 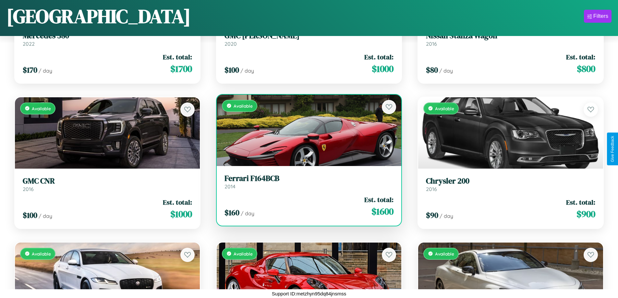 What do you see at coordinates (511, 184) in the screenshot?
I see `a: Chrysler 2002016` at bounding box center [511, 184].